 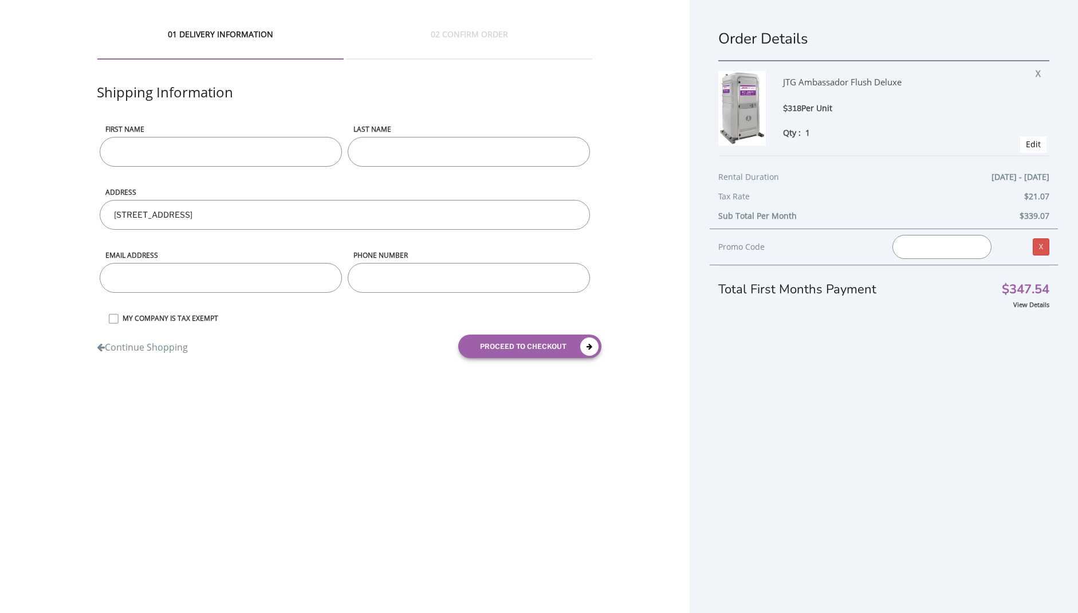 What do you see at coordinates (757, 215) in the screenshot?
I see `b: Sub Total Per Month` at bounding box center [757, 215].